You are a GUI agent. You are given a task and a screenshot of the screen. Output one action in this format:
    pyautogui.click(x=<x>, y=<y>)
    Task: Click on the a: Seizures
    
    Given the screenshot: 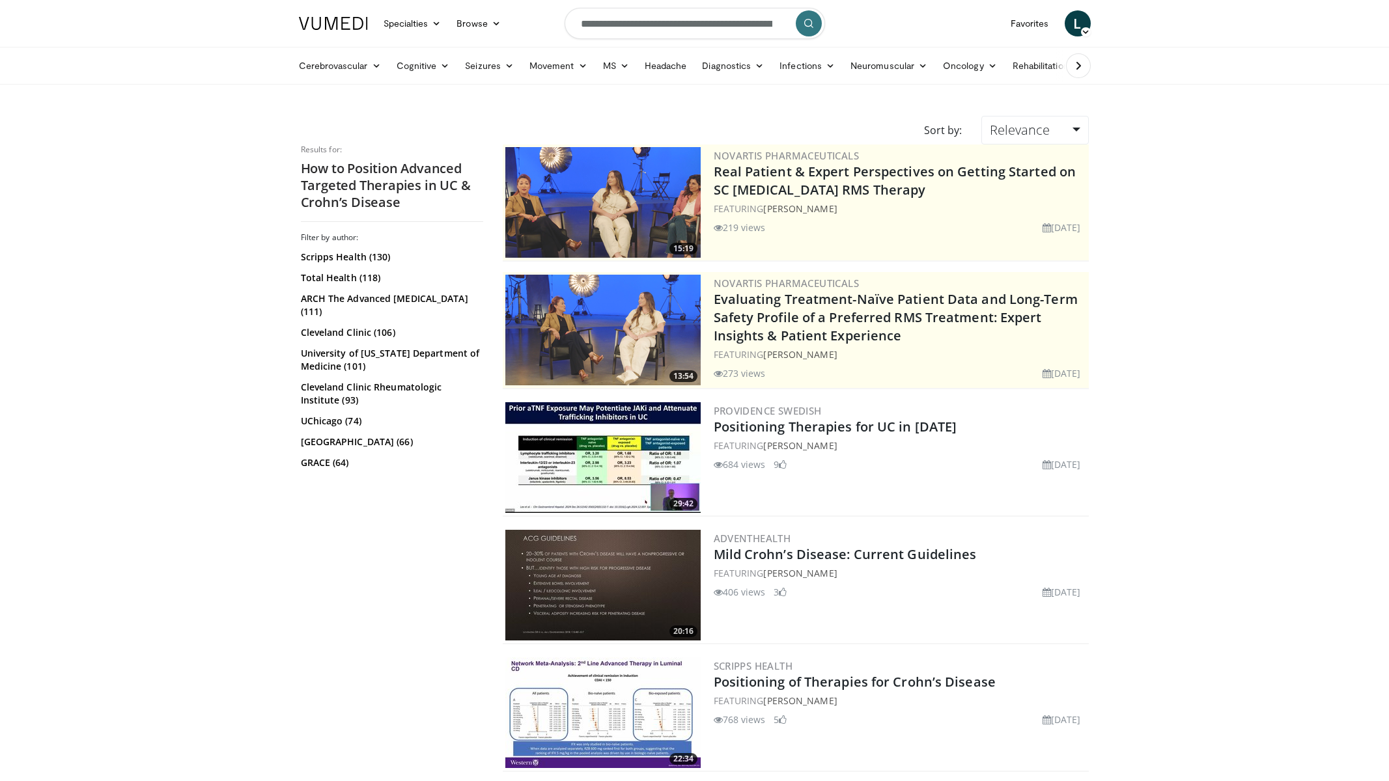 What is the action you would take?
    pyautogui.click(x=489, y=66)
    